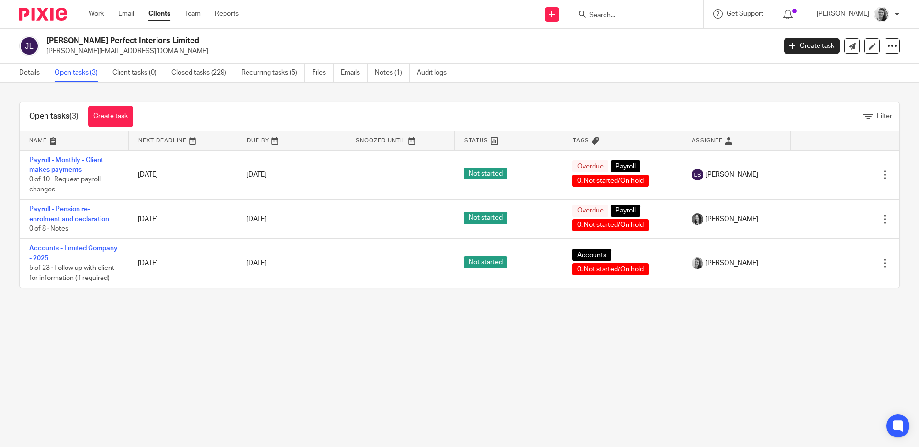 The height and width of the screenshot is (447, 919). What do you see at coordinates (744, 14) in the screenshot?
I see `span: Get Support` at bounding box center [744, 14].